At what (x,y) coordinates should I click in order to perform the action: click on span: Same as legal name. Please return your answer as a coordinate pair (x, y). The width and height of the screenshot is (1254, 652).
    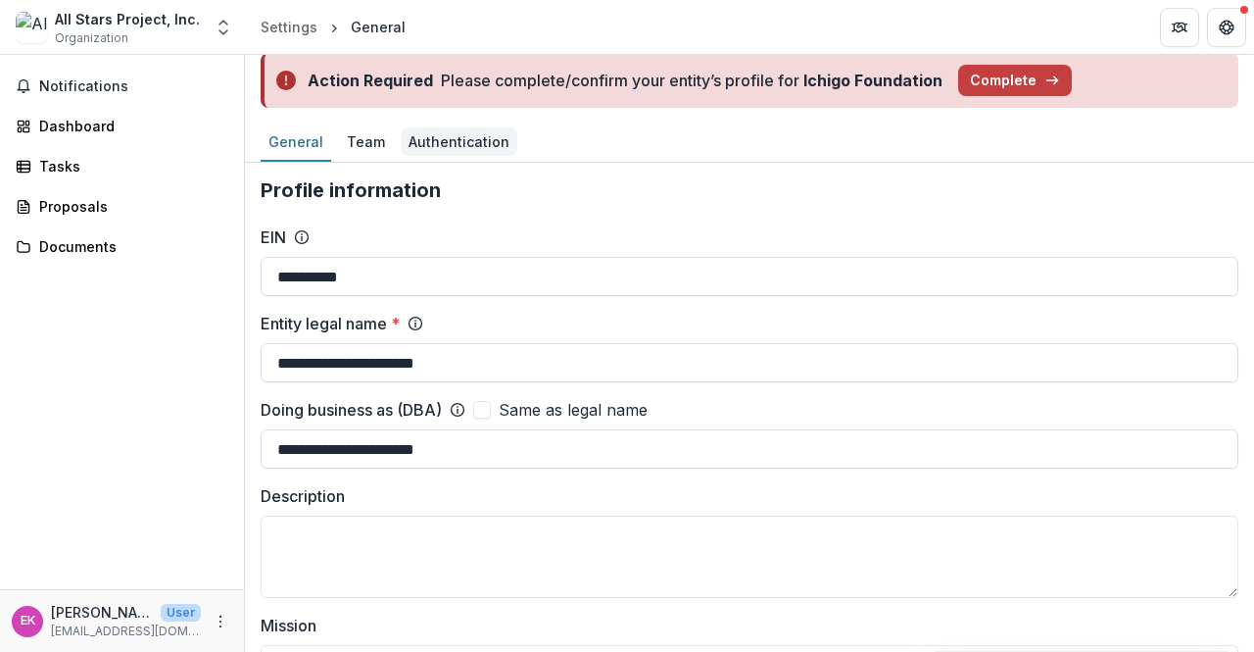
    Looking at the image, I should click on (573, 410).